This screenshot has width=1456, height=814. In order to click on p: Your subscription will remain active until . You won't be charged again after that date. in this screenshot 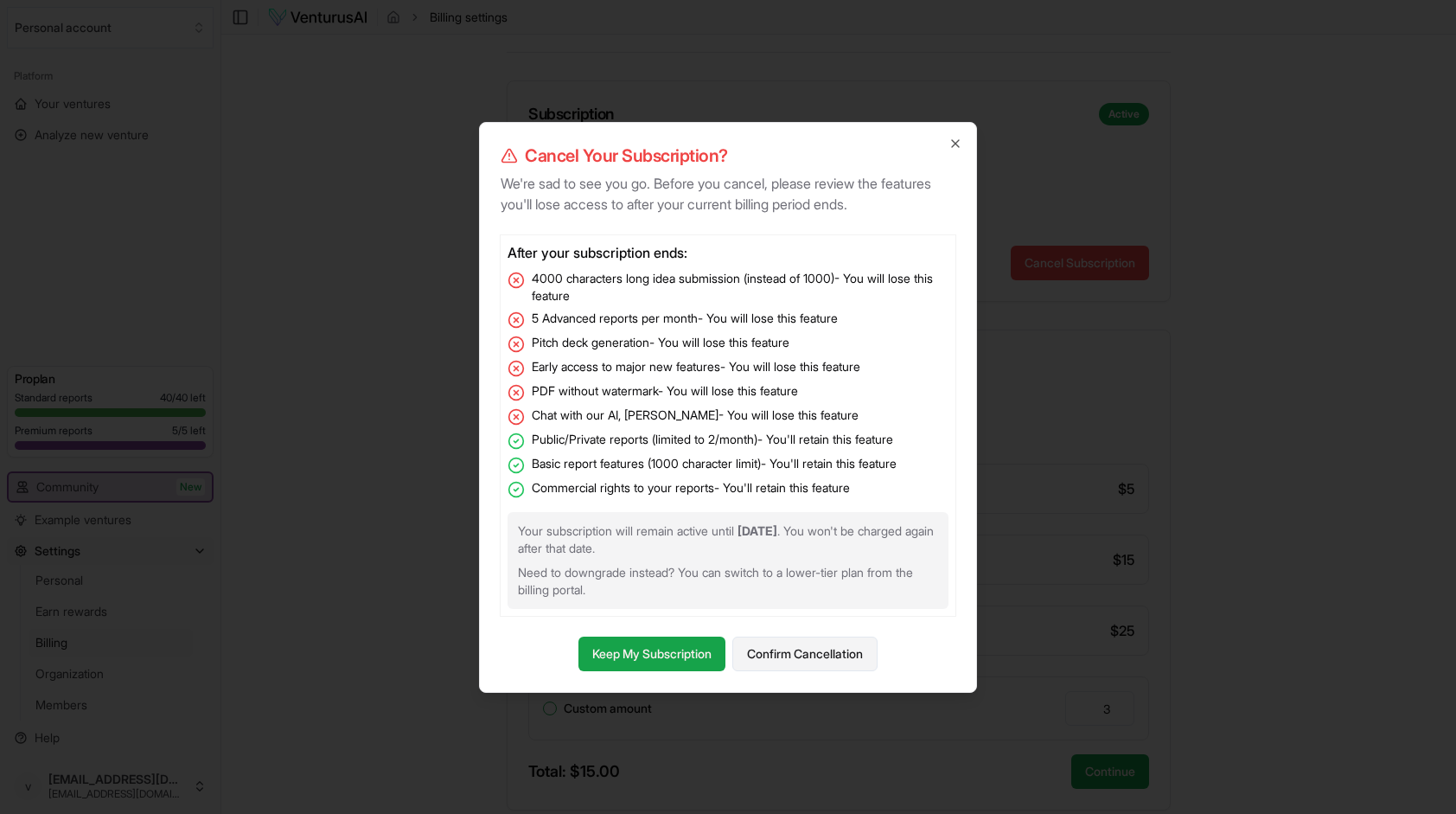, I will do `click(728, 540)`.